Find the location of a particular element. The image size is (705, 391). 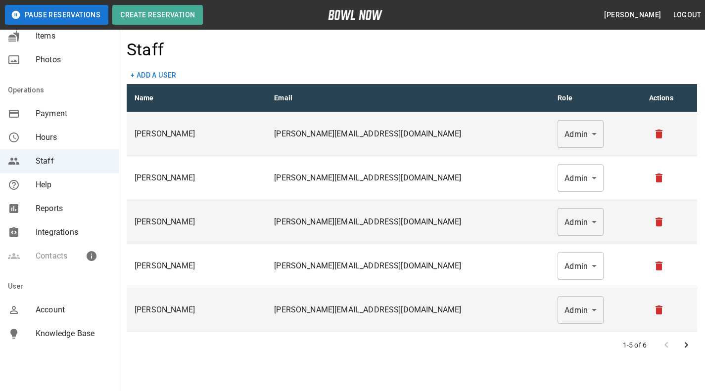

th: Name is located at coordinates (196, 98).